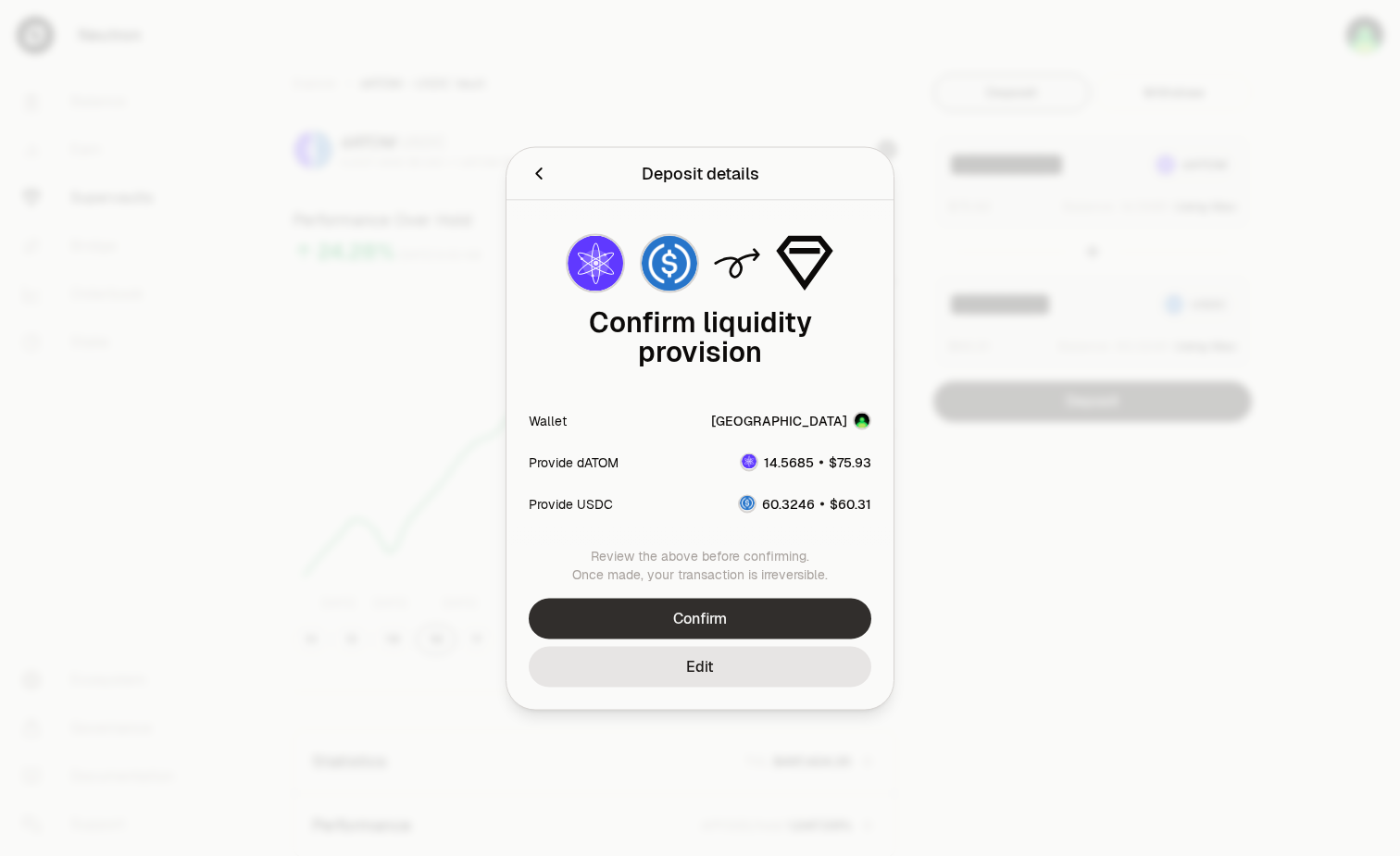 The width and height of the screenshot is (1400, 856). I want to click on div: Deposit details, so click(700, 173).